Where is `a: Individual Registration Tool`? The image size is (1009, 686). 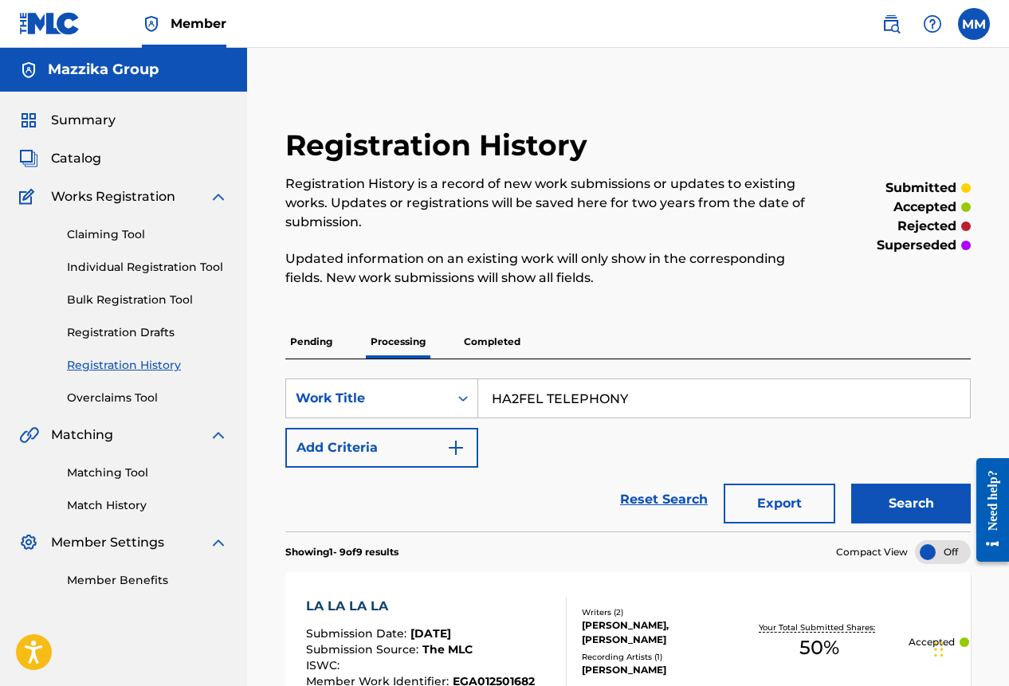
a: Individual Registration Tool is located at coordinates (148, 267).